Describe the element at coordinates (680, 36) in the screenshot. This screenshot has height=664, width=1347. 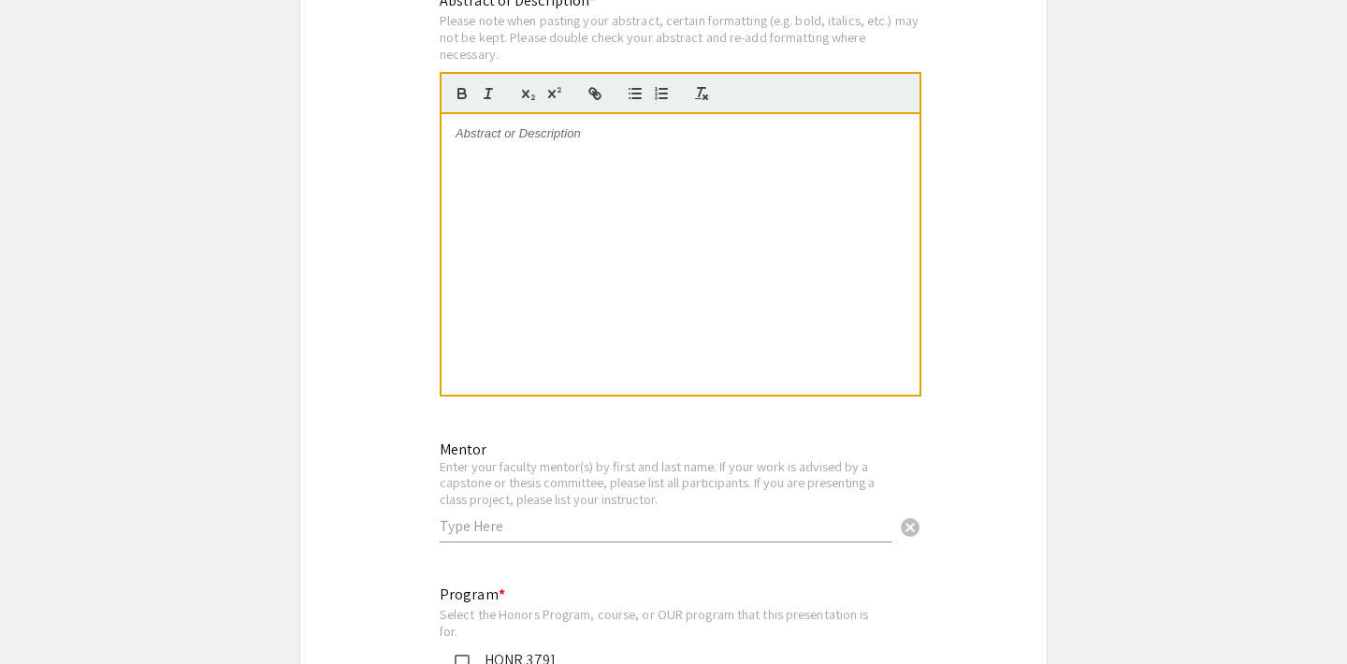
I see `div: Please note when pasting your abstract, certain formatting (e.g. bold, italics, etc.) may not be ...` at that location.